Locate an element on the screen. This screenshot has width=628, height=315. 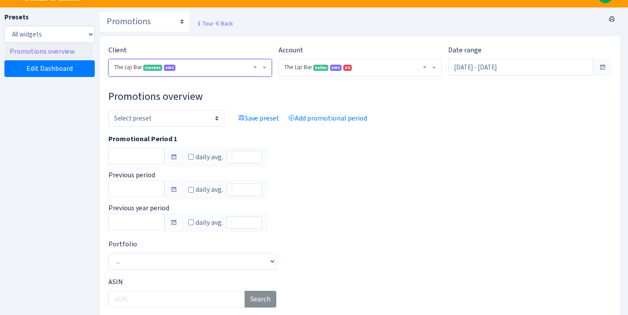
label: Previous period is located at coordinates (132, 174).